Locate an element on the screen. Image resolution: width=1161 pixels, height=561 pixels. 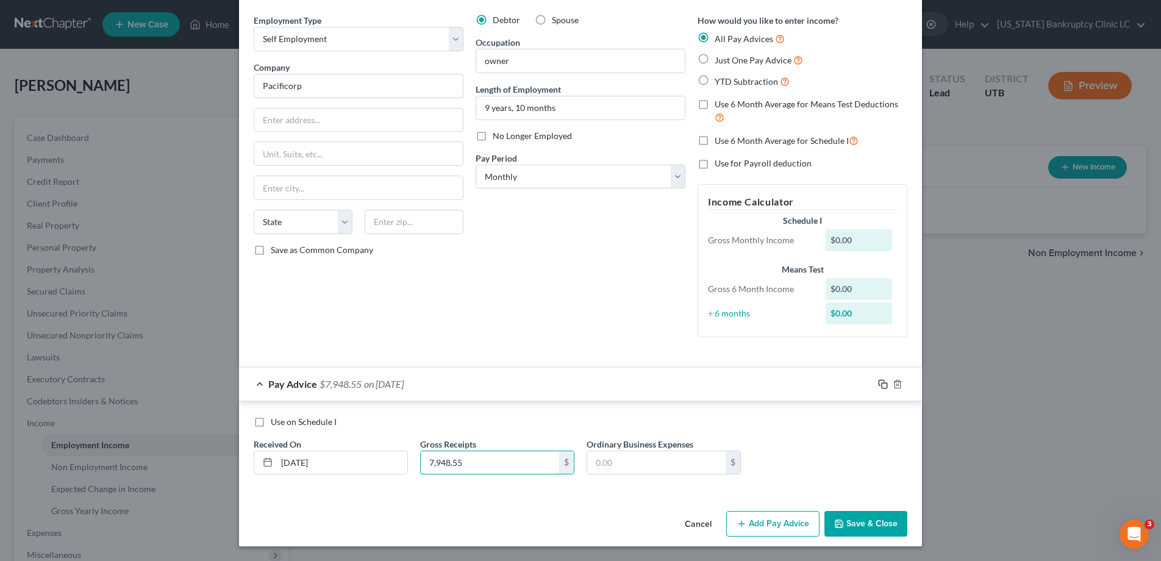
span: Pay Period is located at coordinates (496, 158).